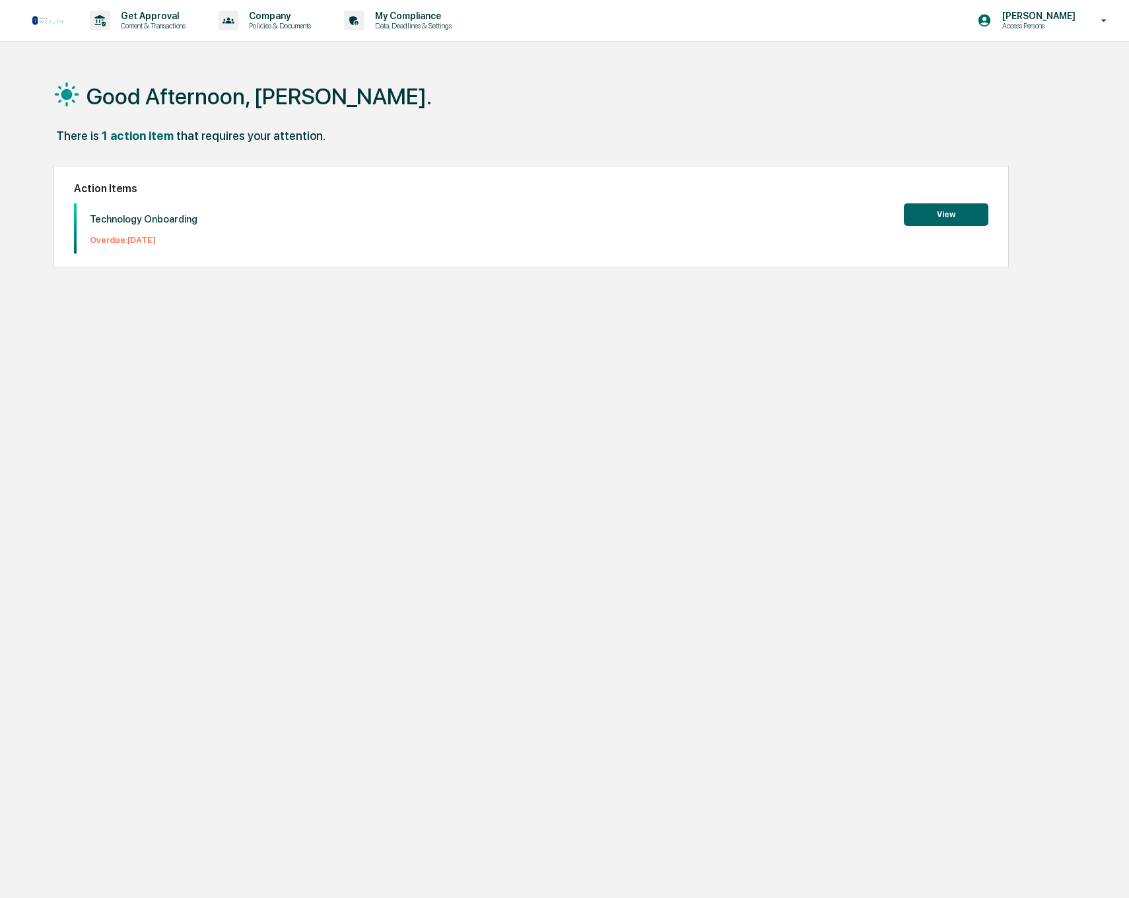 This screenshot has height=898, width=1129. What do you see at coordinates (77, 135) in the screenshot?
I see `div: There is` at bounding box center [77, 135].